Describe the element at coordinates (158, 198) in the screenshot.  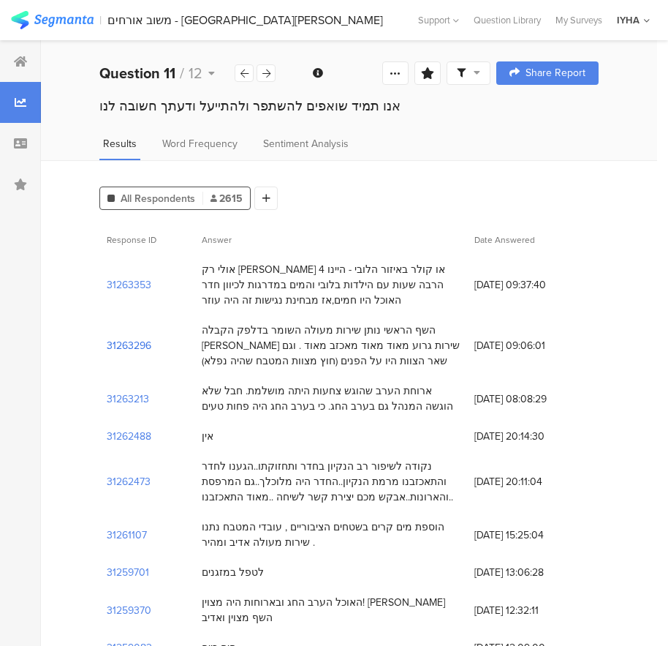
I see `span: All Respondents` at that location.